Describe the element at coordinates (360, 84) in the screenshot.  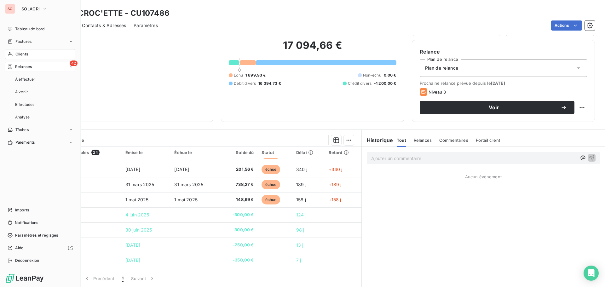
I see `span: Crédit divers` at that location.